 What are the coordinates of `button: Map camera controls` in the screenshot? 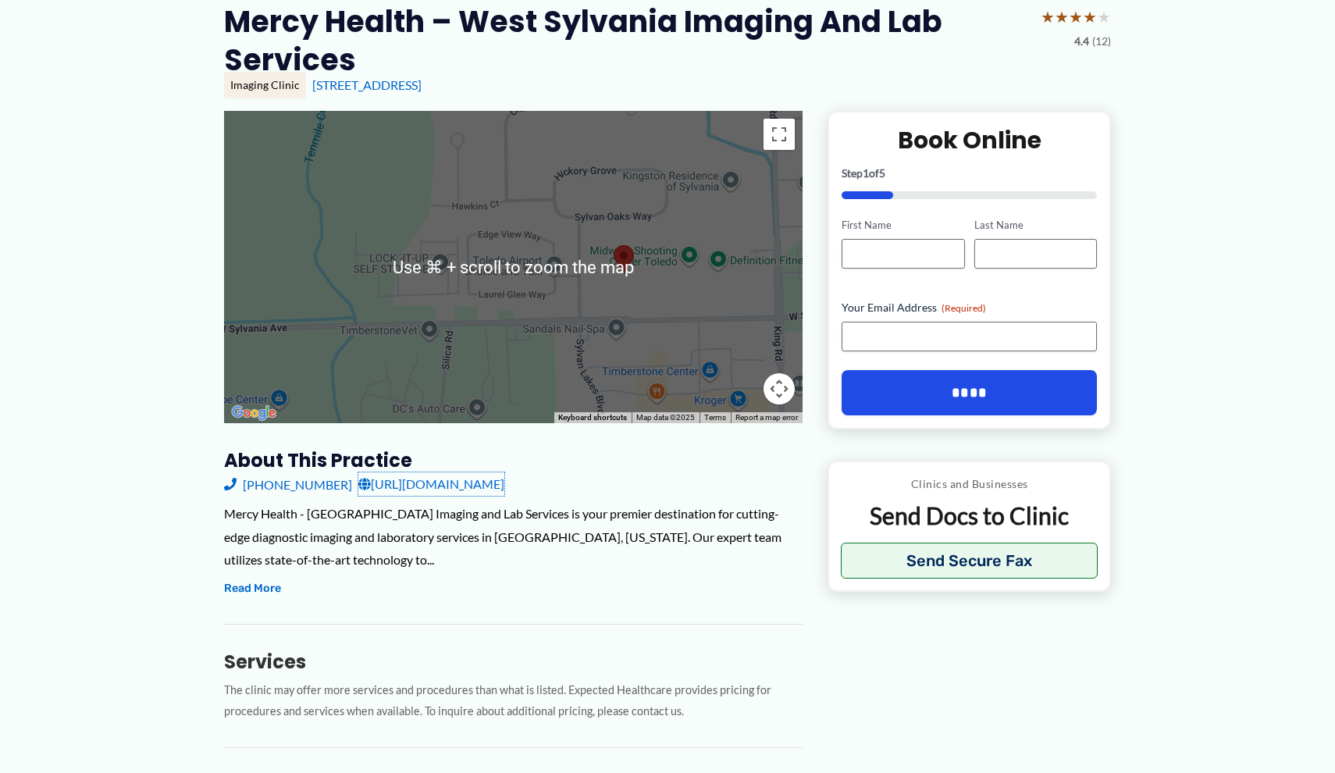 It's located at (779, 389).